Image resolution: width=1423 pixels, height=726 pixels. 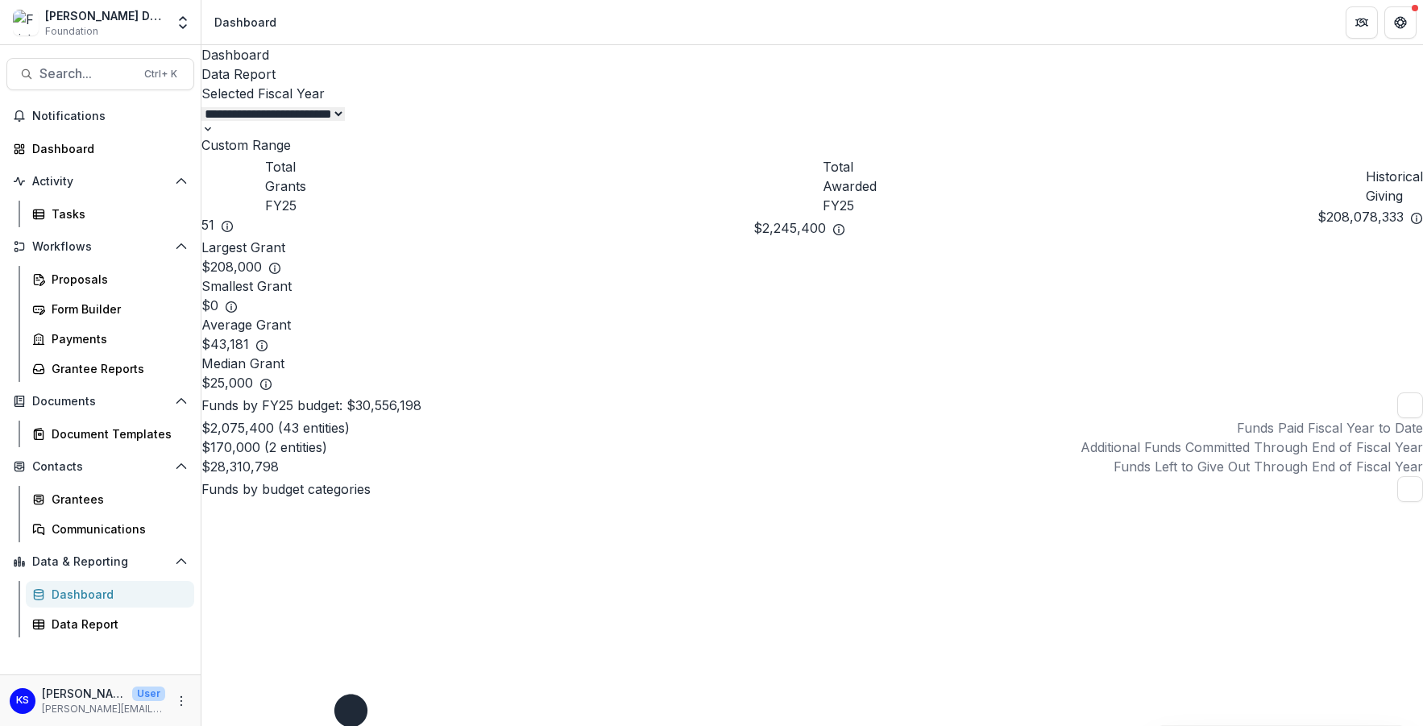 I want to click on p: Funds by FY25 budget: $30,556,198, so click(x=311, y=405).